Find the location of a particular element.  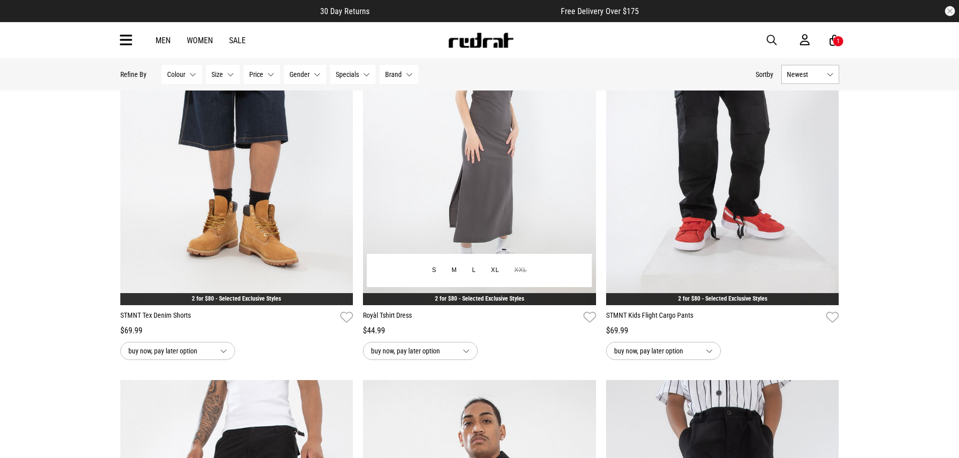

a: STMNT Kids Flight Cargo Pants is located at coordinates (714, 317).